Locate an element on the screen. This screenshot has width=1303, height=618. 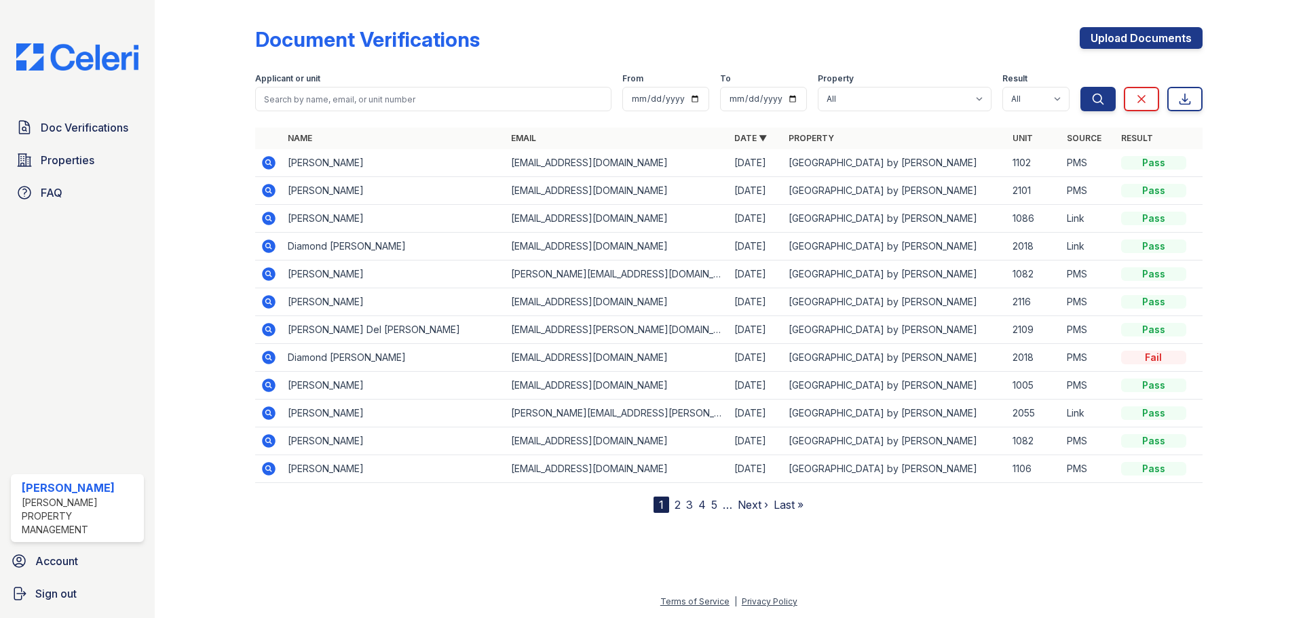
td: 2109 is located at coordinates (1035, 330).